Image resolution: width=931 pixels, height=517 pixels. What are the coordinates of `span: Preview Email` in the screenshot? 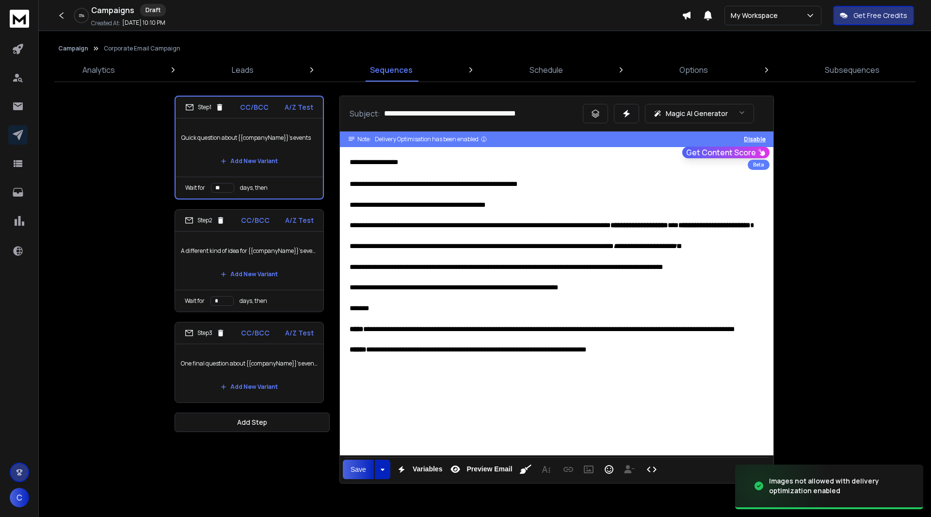 It's located at (489, 469).